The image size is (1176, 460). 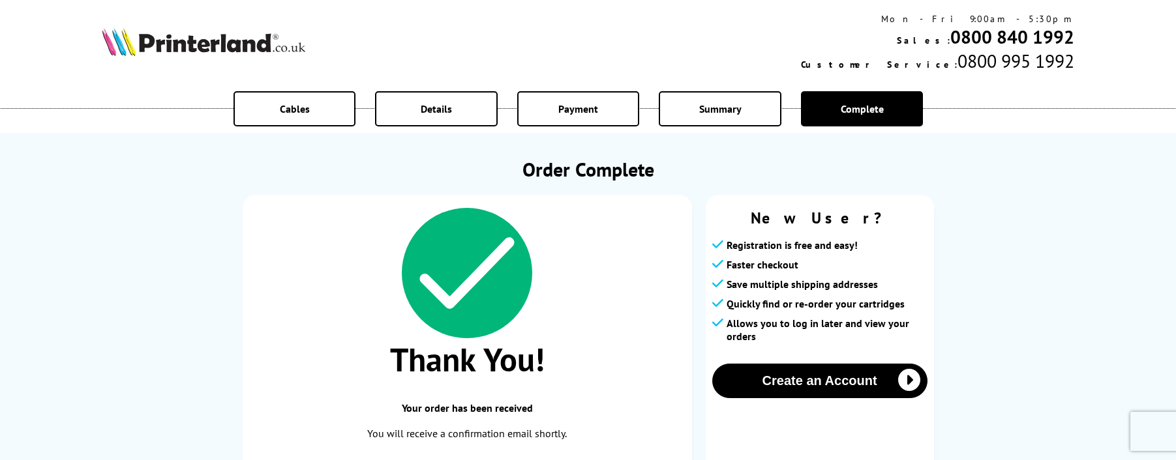 What do you see at coordinates (937, 19) in the screenshot?
I see `div: Mon - Fri 9:00am - 5:30pm` at bounding box center [937, 19].